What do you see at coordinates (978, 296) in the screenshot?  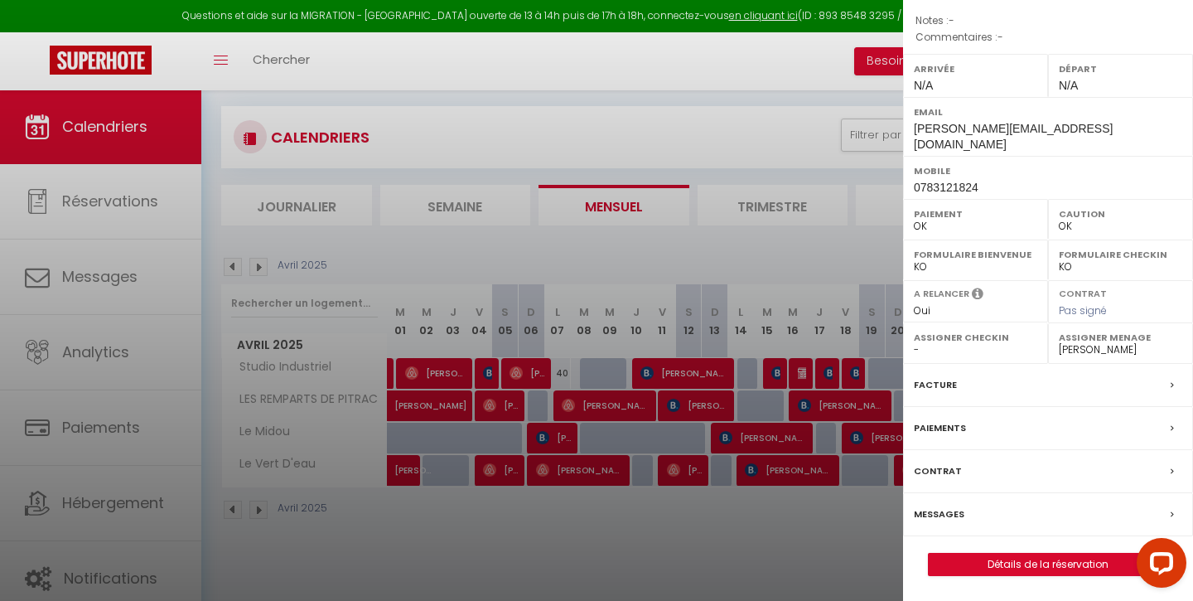 I see `i: Sélectionner OUI si vous souhaiter envoyer les séquences de messages post-checkout` at bounding box center [978, 296].